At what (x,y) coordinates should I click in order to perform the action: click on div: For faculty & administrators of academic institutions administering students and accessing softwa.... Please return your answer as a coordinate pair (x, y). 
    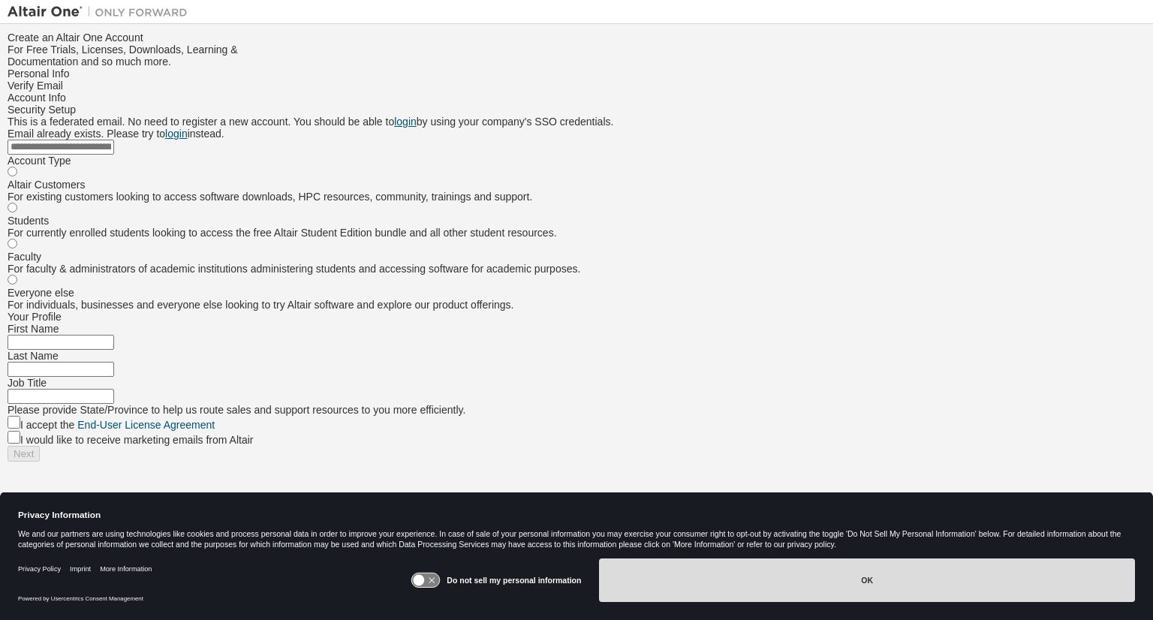
    Looking at the image, I should click on (576, 269).